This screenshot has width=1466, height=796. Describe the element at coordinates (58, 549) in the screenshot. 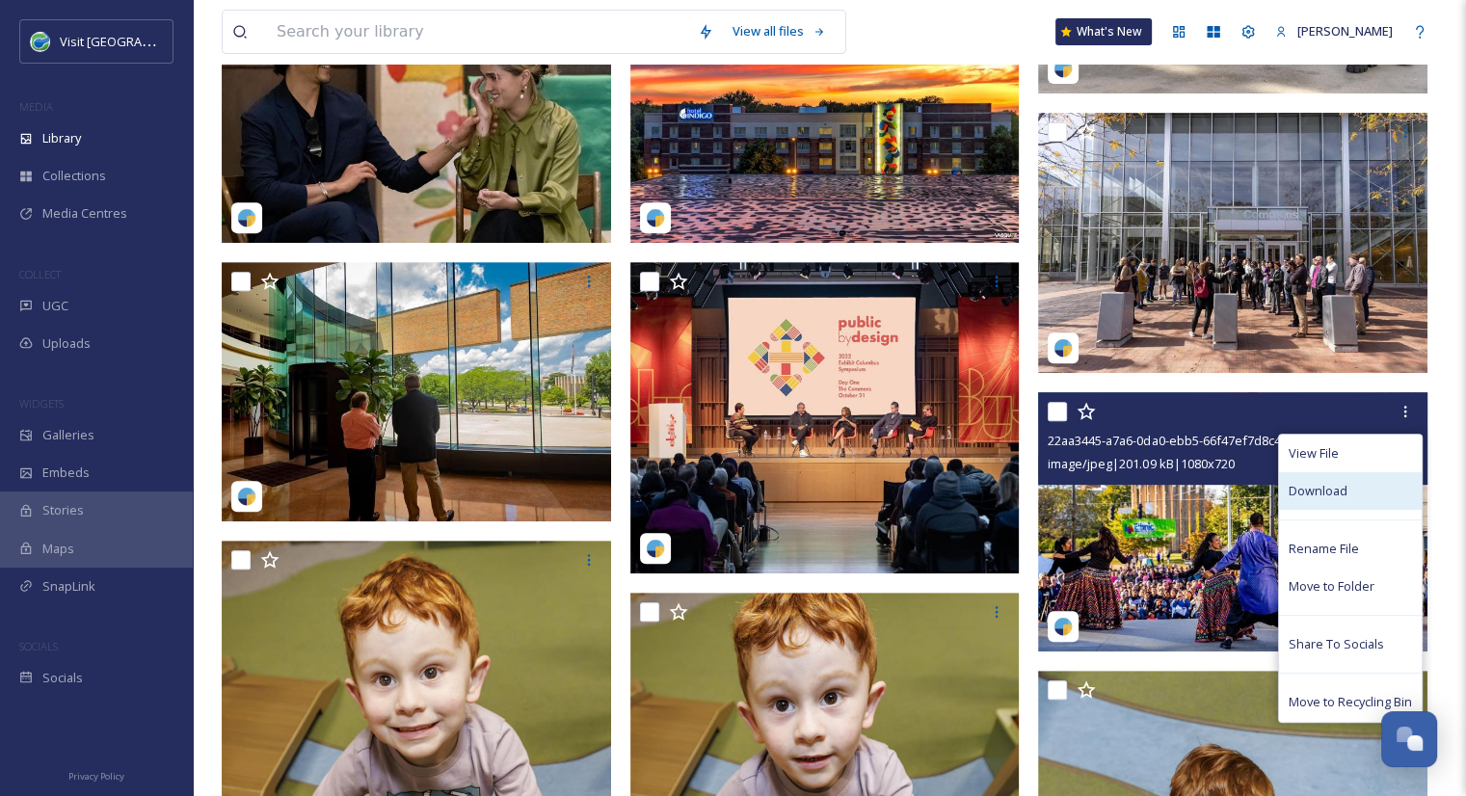

I see `span: Maps` at that location.